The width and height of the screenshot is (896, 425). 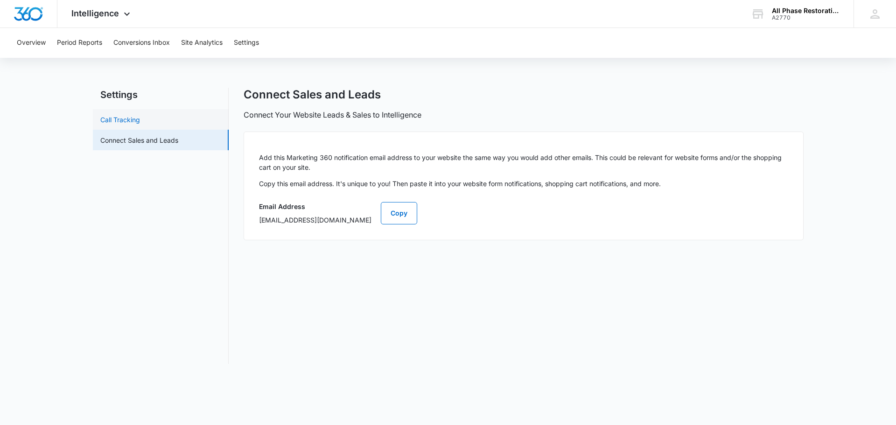 I want to click on h2: Settings, so click(x=161, y=95).